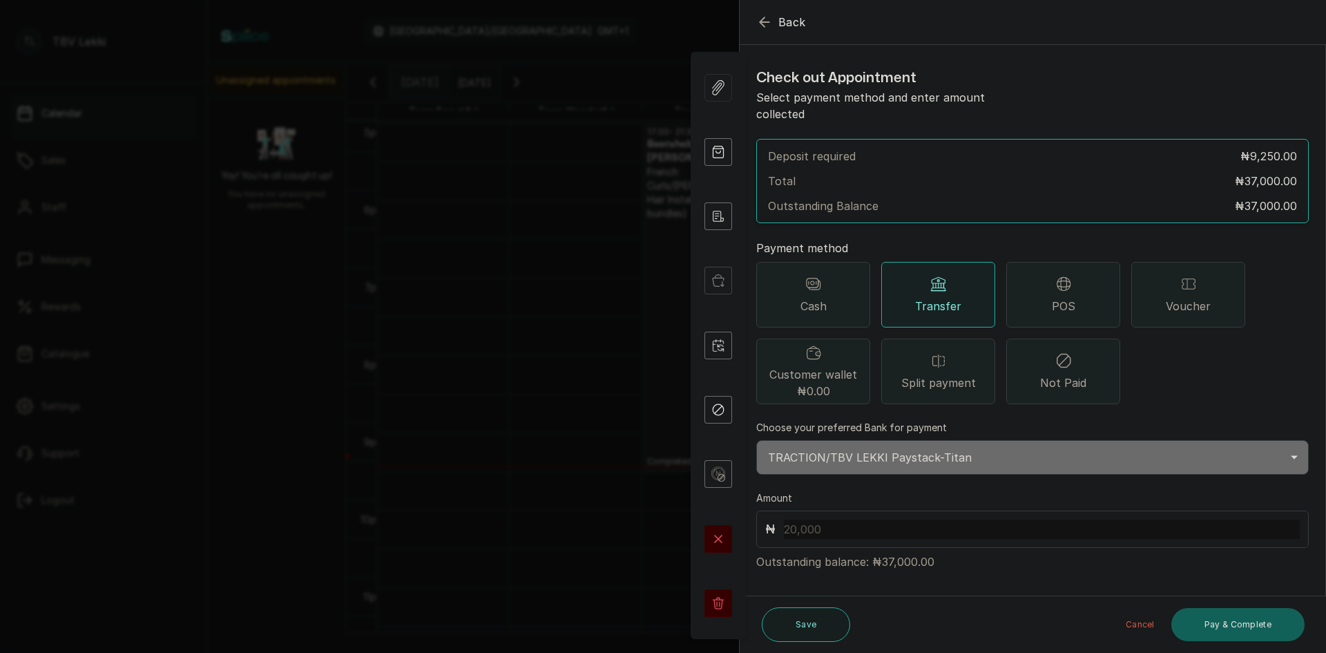  What do you see at coordinates (1032, 248) in the screenshot?
I see `p: Payment method` at bounding box center [1032, 248].